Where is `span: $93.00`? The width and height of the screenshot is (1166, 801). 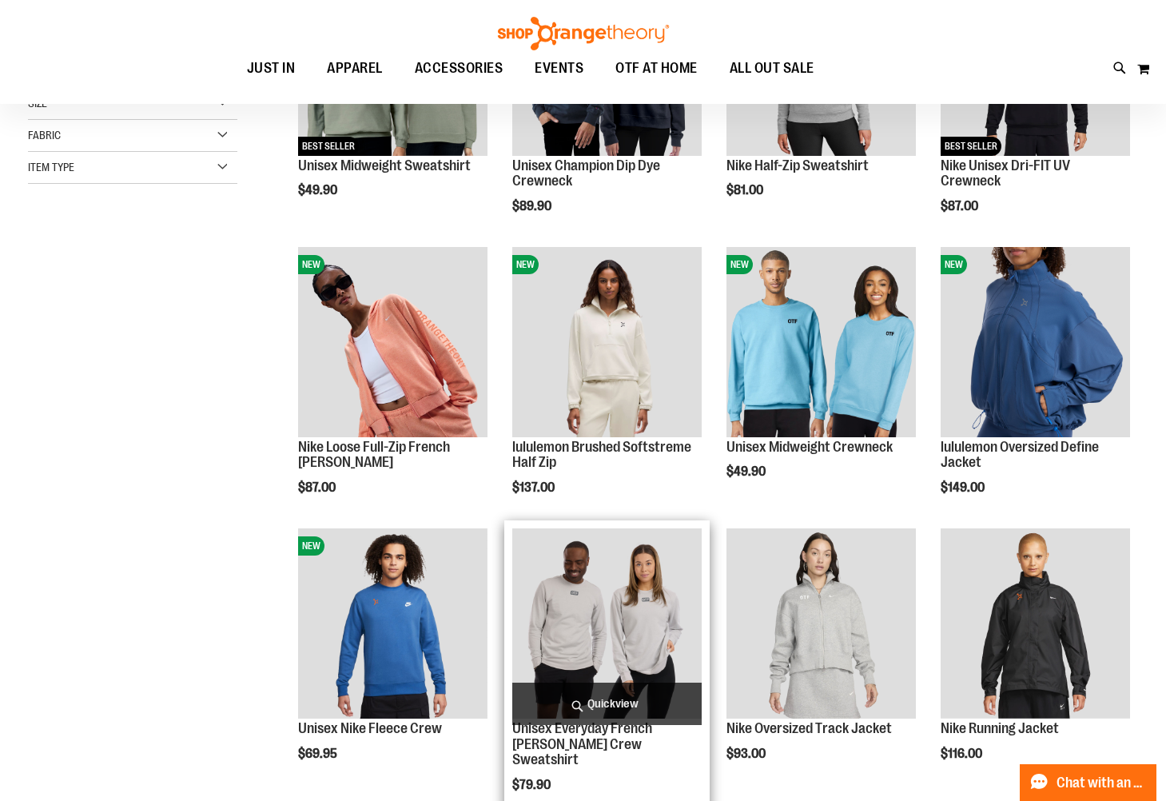 span: $93.00 is located at coordinates (747, 754).